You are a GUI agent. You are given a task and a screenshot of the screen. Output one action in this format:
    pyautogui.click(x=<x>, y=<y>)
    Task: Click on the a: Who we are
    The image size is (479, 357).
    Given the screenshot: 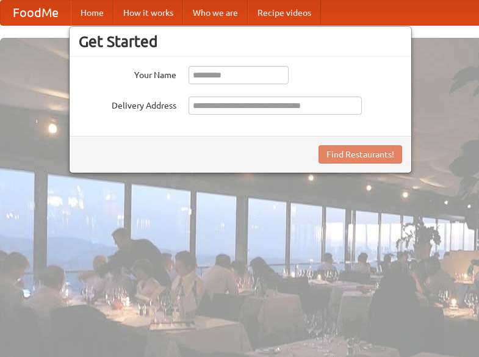 What is the action you would take?
    pyautogui.click(x=215, y=13)
    